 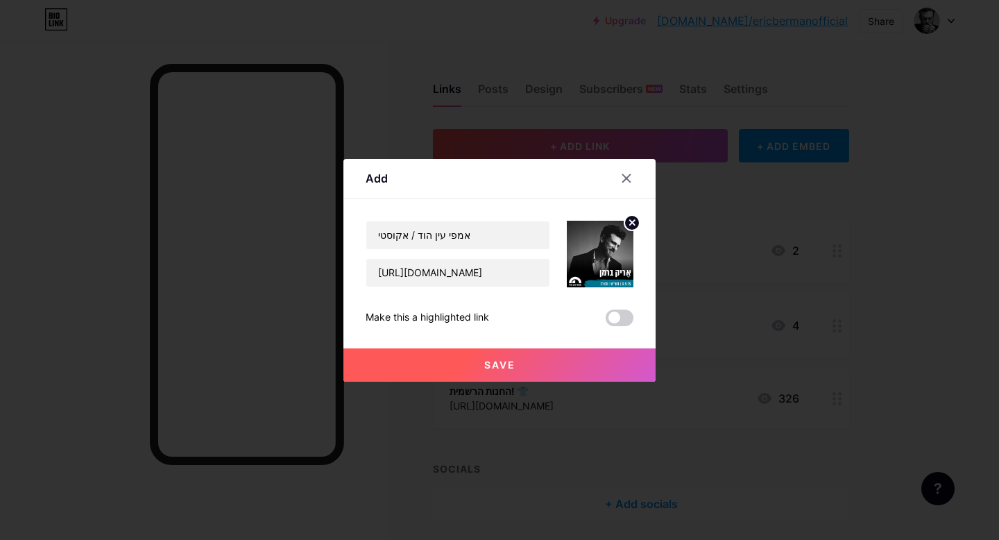 What do you see at coordinates (427, 318) in the screenshot?
I see `div: Make this a highlighted link` at bounding box center [427, 318].